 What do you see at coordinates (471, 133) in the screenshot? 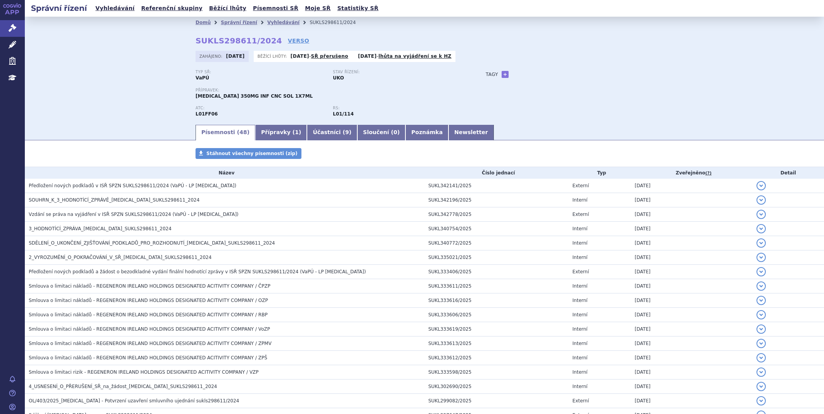
I see `a: Newsletter` at bounding box center [471, 133].